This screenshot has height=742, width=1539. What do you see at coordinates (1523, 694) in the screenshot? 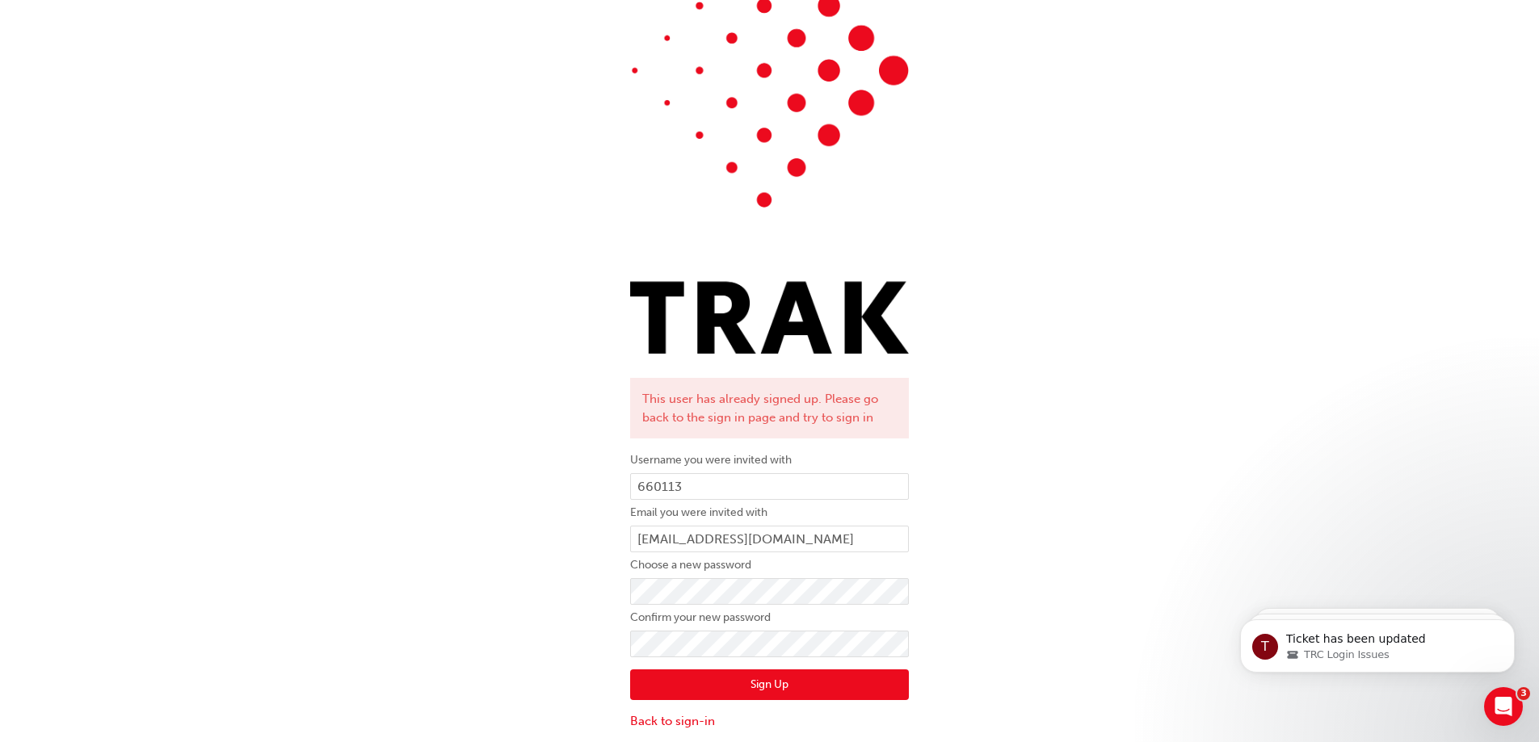
I see `span: 3` at bounding box center [1523, 694].